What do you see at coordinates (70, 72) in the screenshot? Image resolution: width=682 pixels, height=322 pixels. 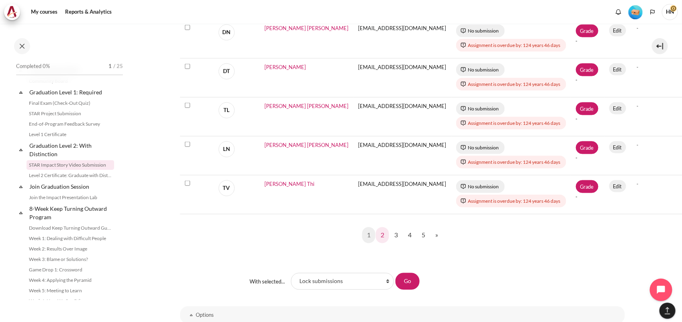 I see `a: Completed 0% 1 / 25` at bounding box center [70, 72].